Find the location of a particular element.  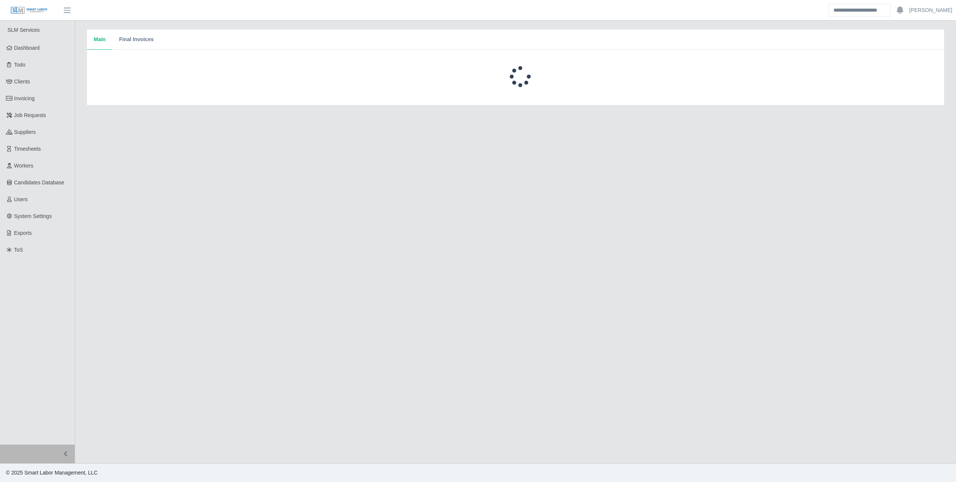

button: Final Invoices is located at coordinates (136, 40).